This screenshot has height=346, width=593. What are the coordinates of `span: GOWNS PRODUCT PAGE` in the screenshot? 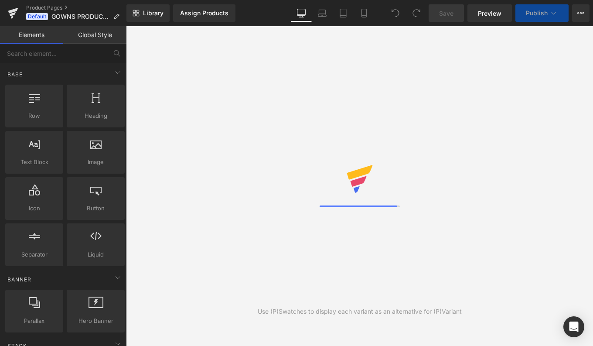 It's located at (81, 17).